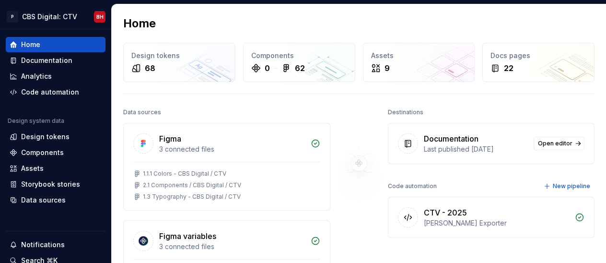 Image resolution: width=606 pixels, height=263 pixels. I want to click on span: Open editor, so click(555, 143).